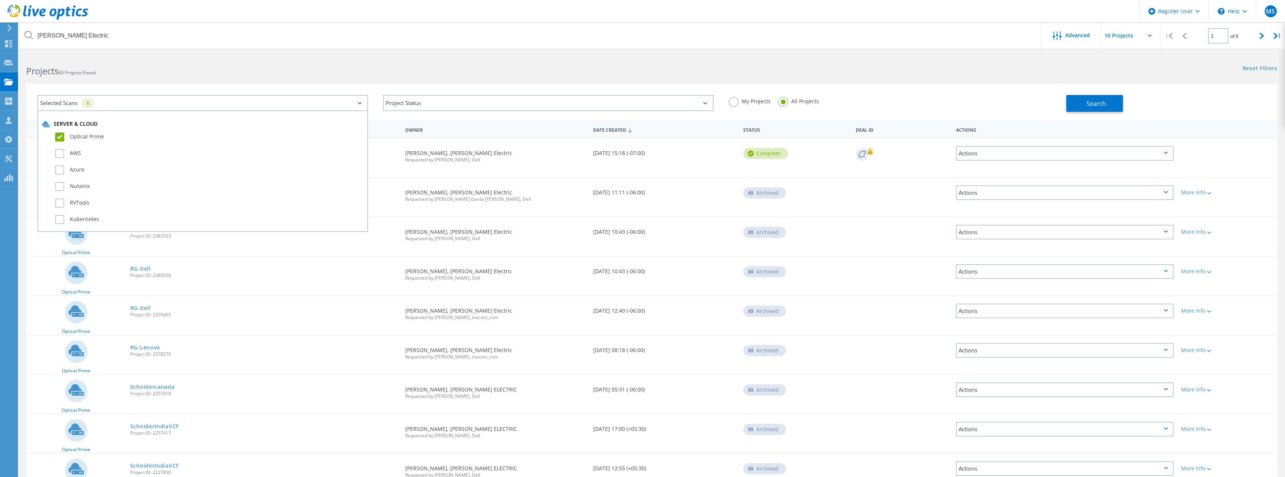  I want to click on span: Search, so click(1097, 104).